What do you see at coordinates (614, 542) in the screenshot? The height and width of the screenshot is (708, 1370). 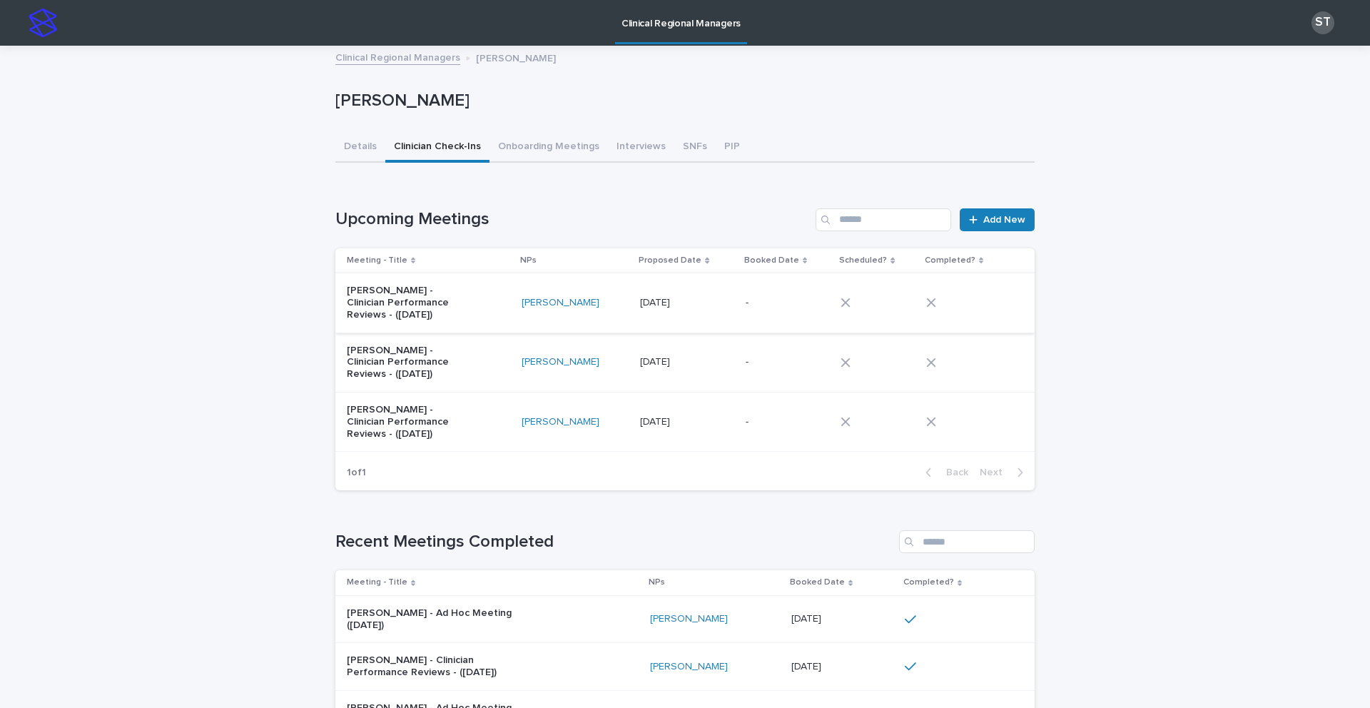 I see `h1: Recent Meetings Completed` at bounding box center [614, 542].